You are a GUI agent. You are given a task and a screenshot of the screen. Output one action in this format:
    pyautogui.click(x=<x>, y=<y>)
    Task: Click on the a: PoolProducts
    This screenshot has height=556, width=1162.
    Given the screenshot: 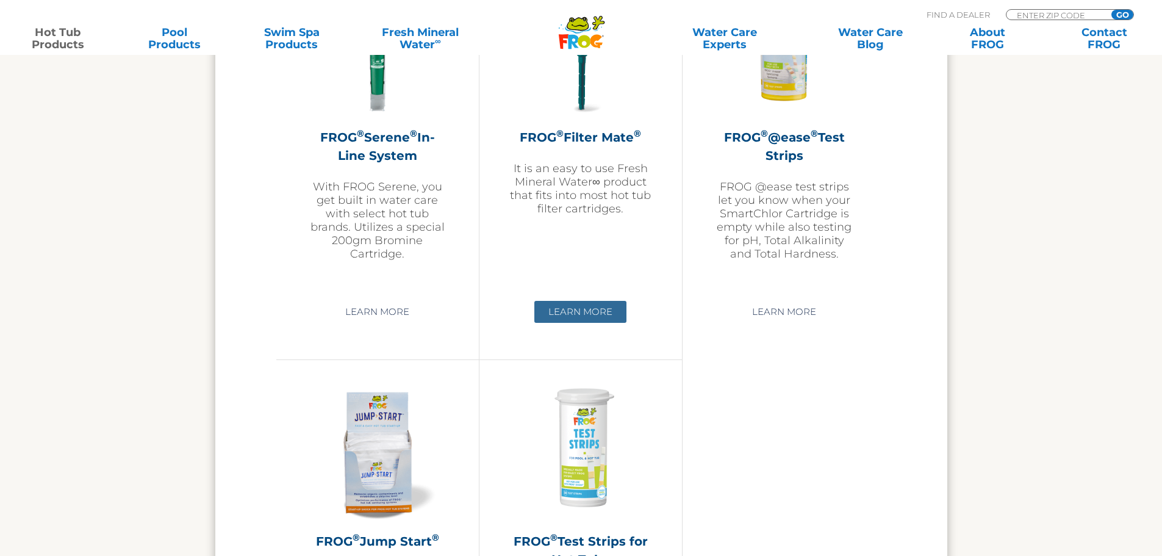 What is the action you would take?
    pyautogui.click(x=174, y=38)
    